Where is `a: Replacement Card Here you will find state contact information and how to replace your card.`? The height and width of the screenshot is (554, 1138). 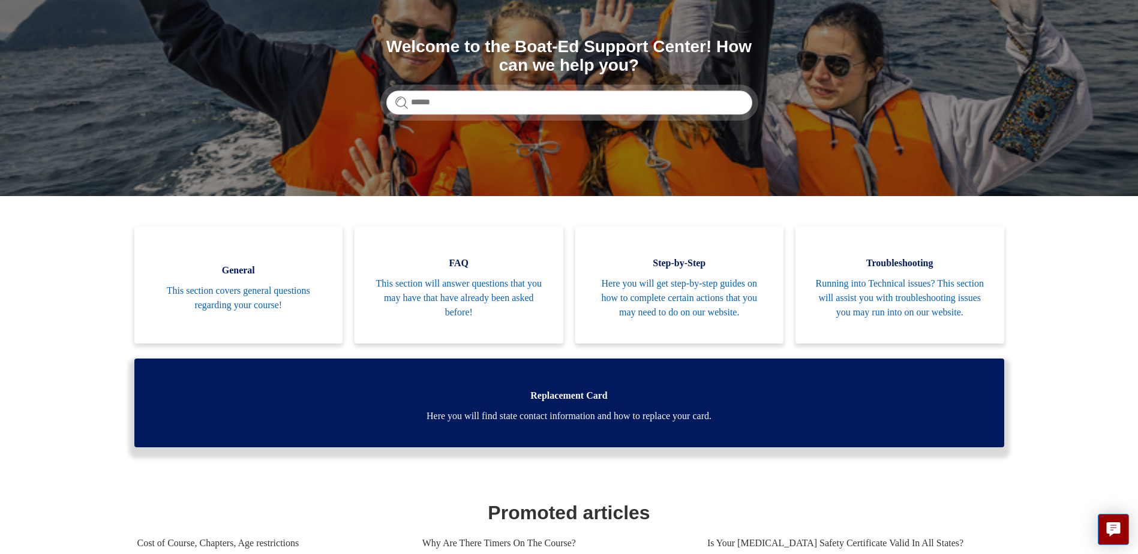
a: Replacement Card Here you will find state contact information and how to replace your card. is located at coordinates (569, 403).